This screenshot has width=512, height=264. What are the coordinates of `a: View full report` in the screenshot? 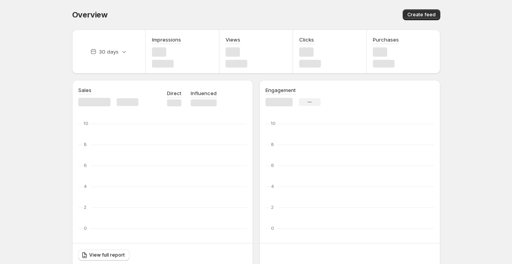 It's located at (104, 255).